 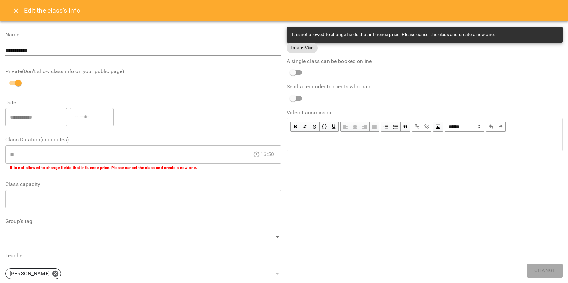 I want to click on b: It is not allowed to change fields that influence price. Please cancel the class and create a new..., so click(x=103, y=167).